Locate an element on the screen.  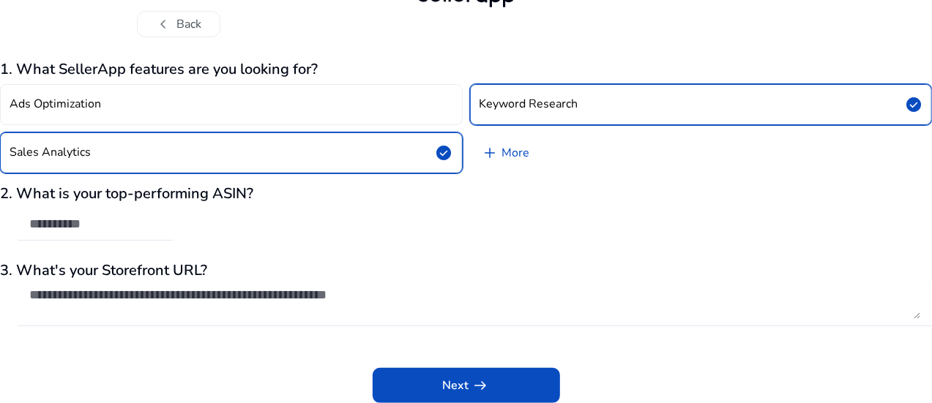
button: Nextarrow_right_alt is located at coordinates (466, 386).